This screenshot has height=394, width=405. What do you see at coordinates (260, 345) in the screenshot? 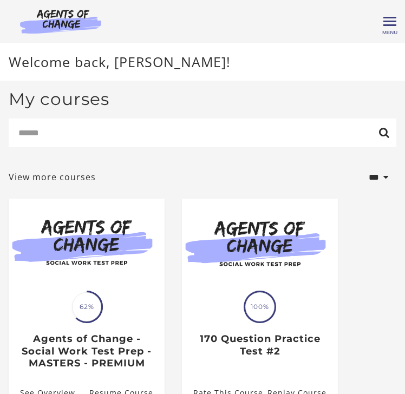
I see `h3: 170 Question Practice Test #2` at bounding box center [260, 345].